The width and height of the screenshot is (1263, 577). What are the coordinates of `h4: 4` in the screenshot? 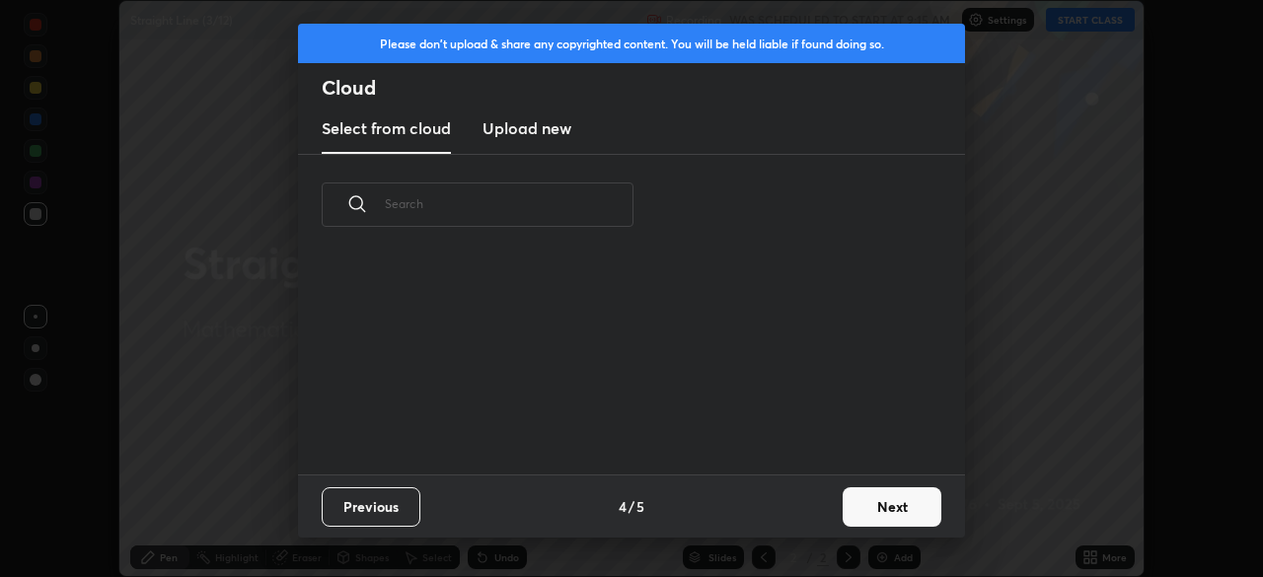 It's located at (622, 506).